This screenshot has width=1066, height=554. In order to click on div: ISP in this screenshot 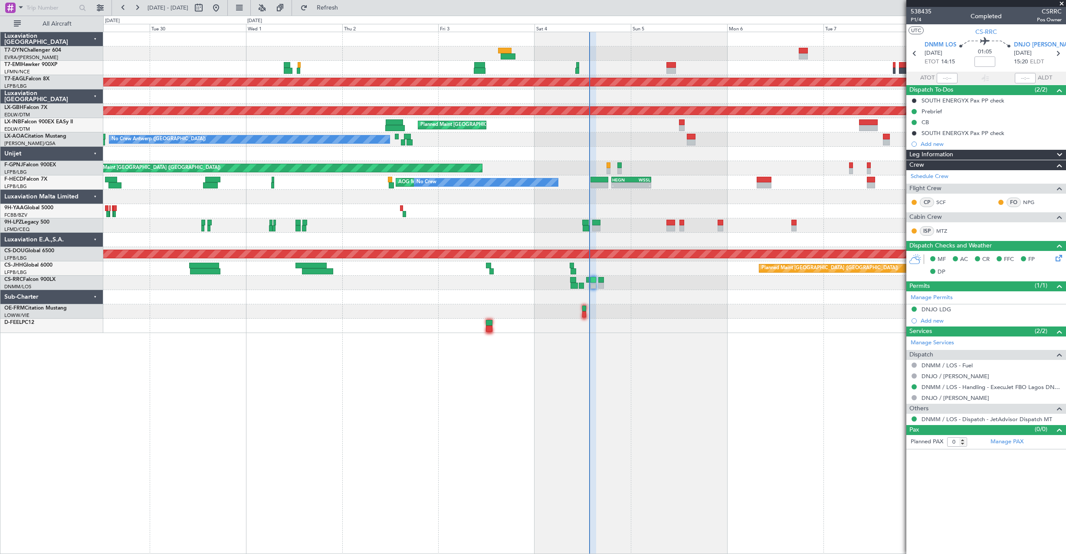, I will do `click(927, 231)`.